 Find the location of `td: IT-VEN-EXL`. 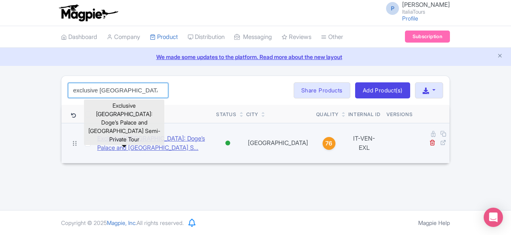

td: IT-VEN-EXL is located at coordinates (364, 143).